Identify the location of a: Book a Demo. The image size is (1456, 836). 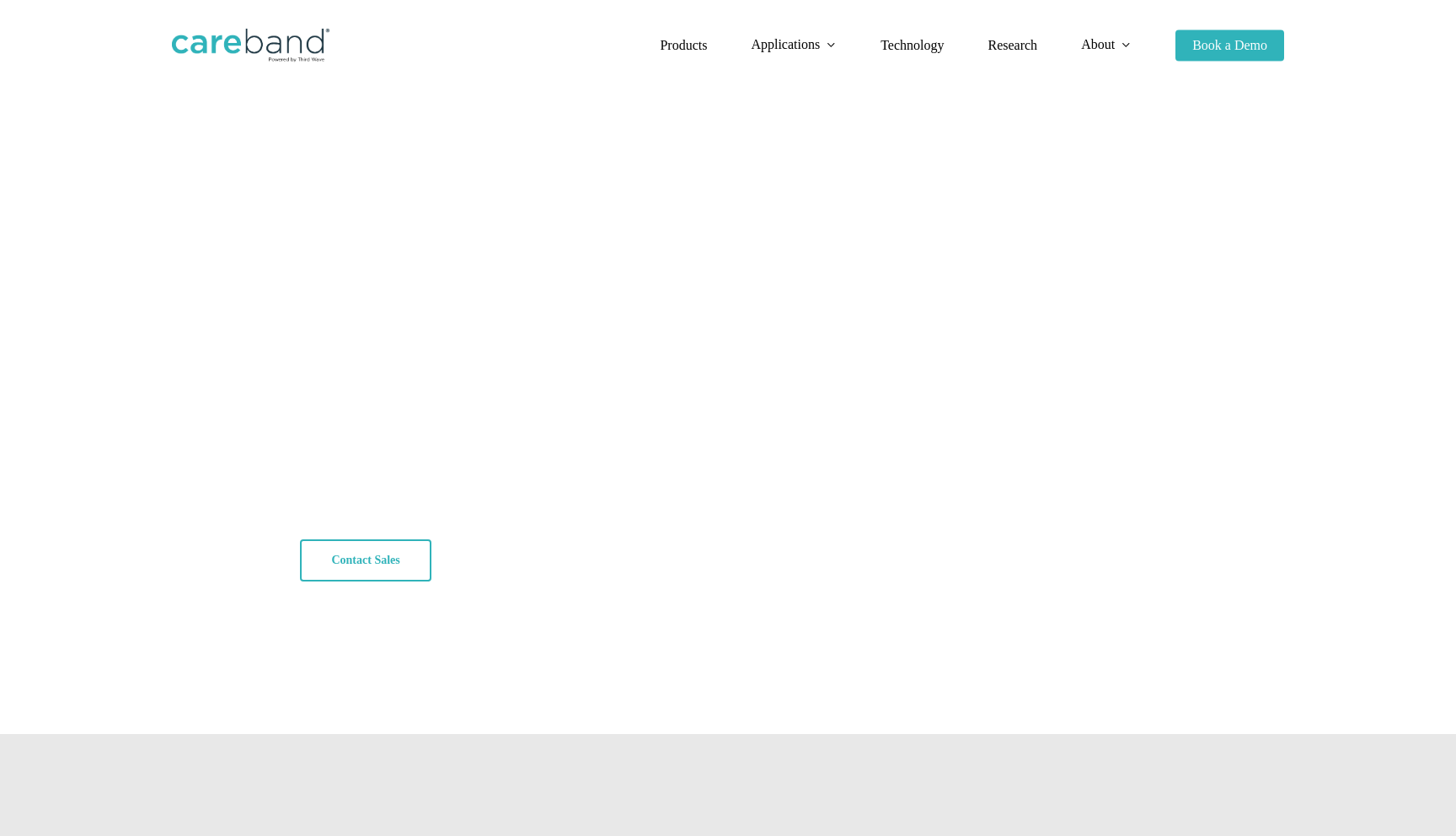
(1229, 45).